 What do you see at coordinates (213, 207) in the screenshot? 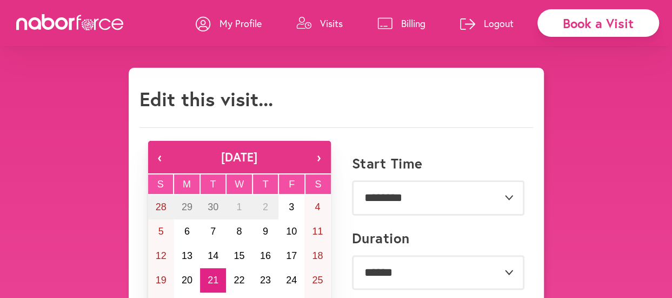
I see `button: September 30, 2025` at bounding box center [213, 207].